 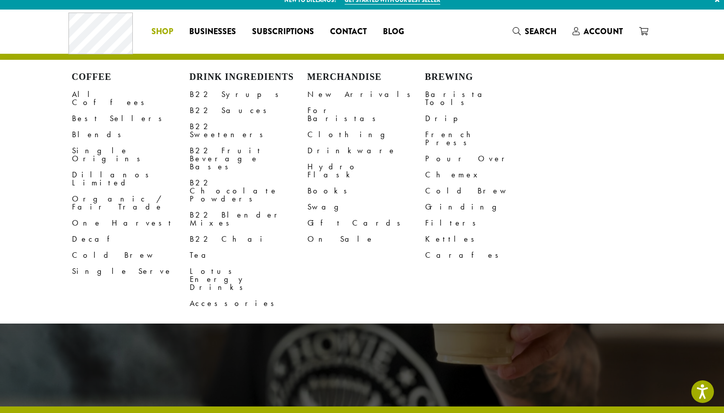 I want to click on a: Decaf, so click(x=131, y=239).